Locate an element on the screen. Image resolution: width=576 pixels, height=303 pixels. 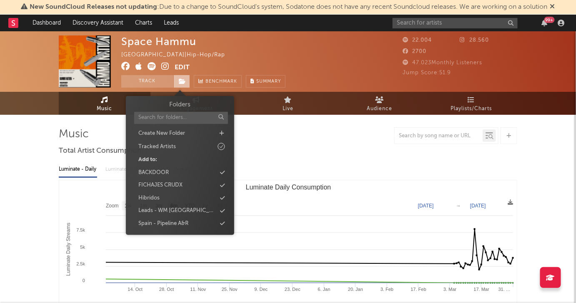
text: 6. Jan is located at coordinates (324, 289).